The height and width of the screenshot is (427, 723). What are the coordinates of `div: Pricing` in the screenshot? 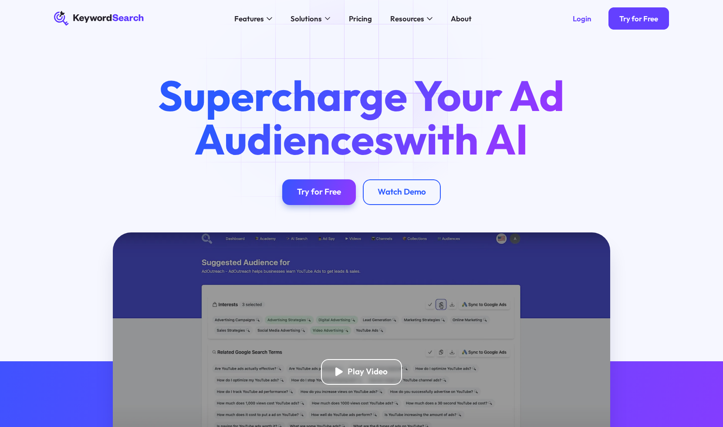 It's located at (360, 18).